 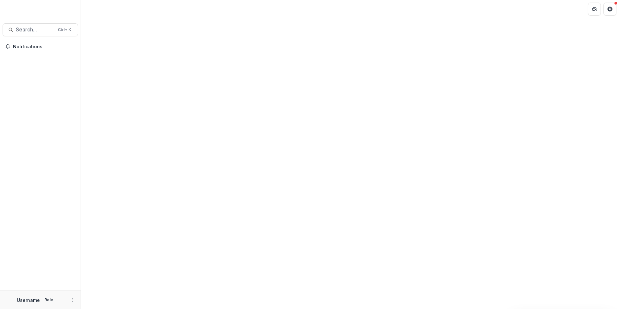 What do you see at coordinates (610, 9) in the screenshot?
I see `button: Get Help` at bounding box center [610, 9].